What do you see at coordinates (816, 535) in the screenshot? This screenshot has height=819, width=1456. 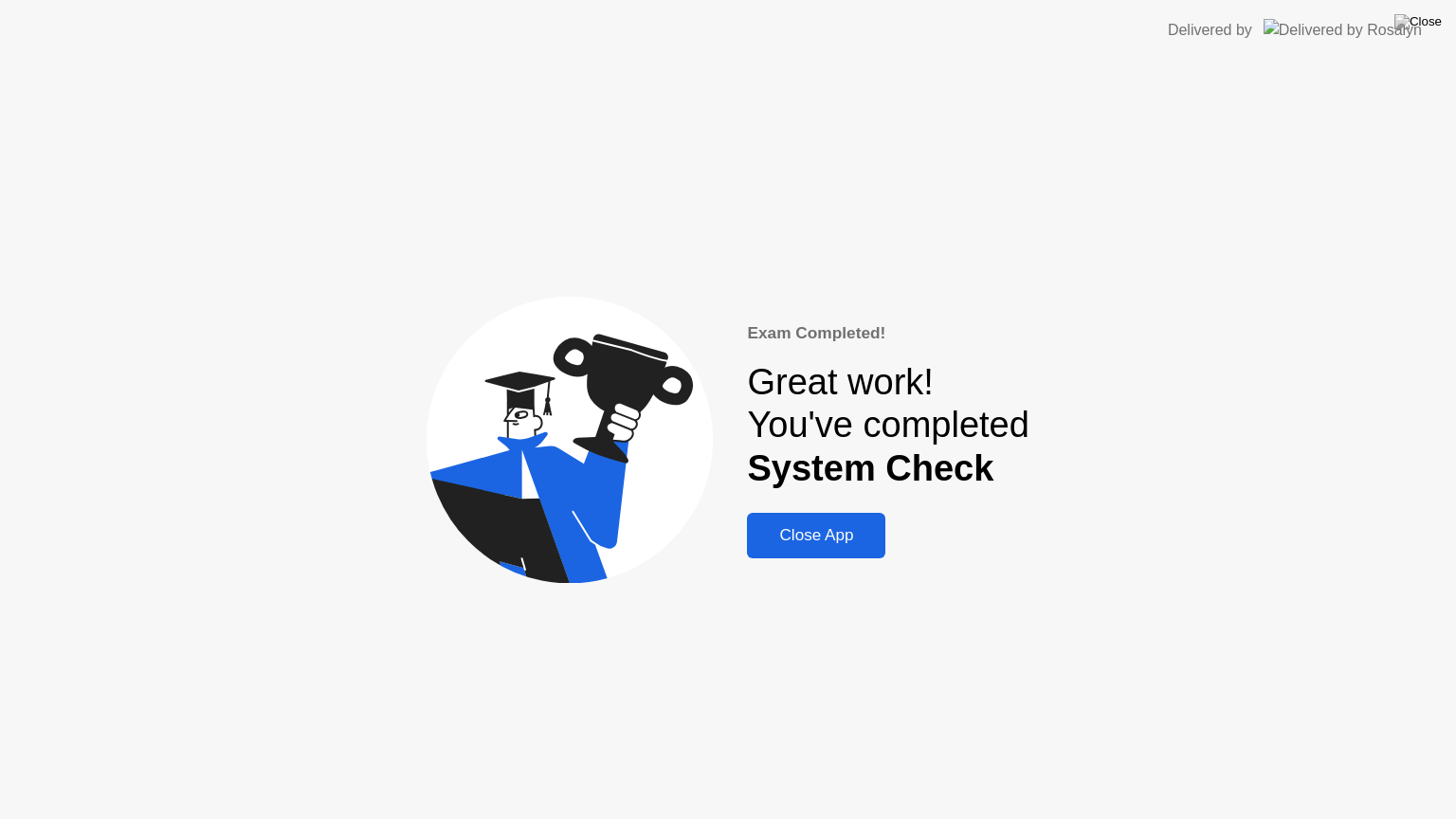 I see `div: Close App` at bounding box center [816, 535].